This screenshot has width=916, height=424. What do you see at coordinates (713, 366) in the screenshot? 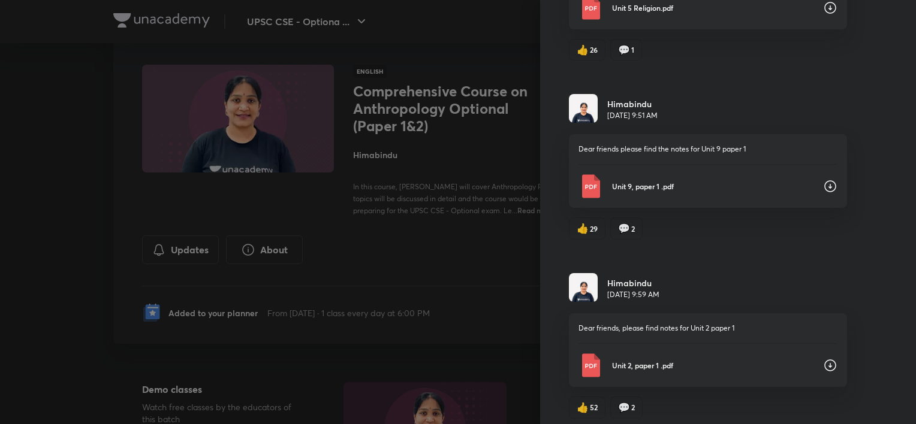
I see `p: Unit 2, paper 1 .pdf` at bounding box center [713, 366].